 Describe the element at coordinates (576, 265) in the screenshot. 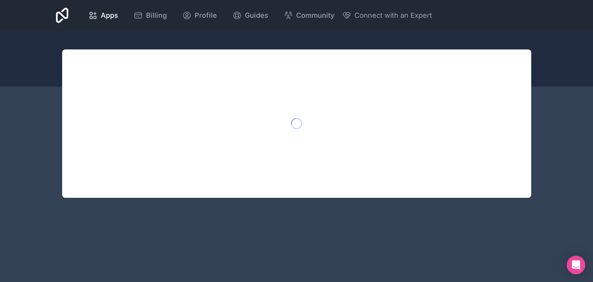

I see `div: Open Intercom Messenger` at that location.